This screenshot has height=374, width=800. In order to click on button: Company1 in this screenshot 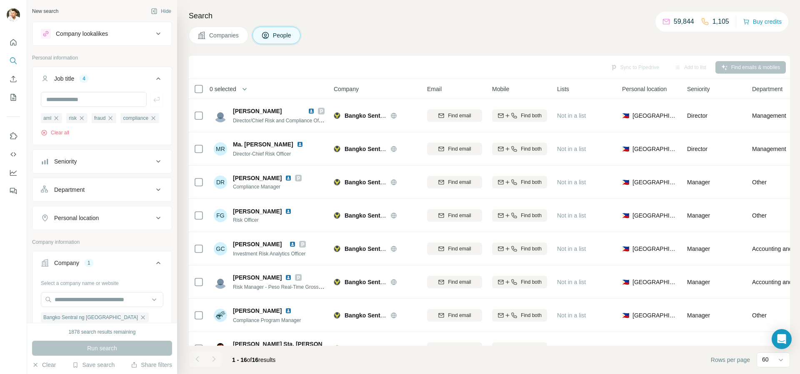, I will do `click(102, 265)`.